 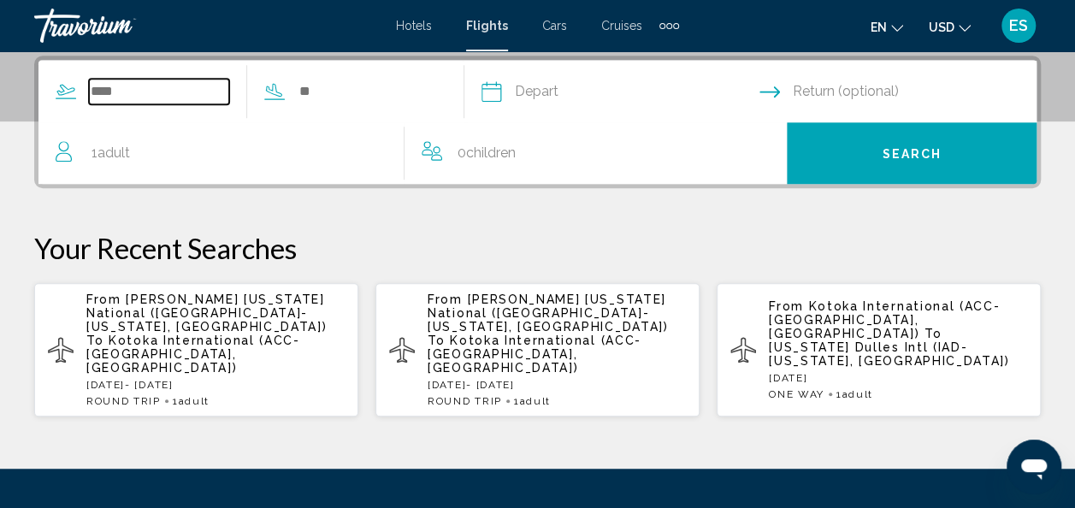 What do you see at coordinates (554, 26) in the screenshot?
I see `span: Cars` at bounding box center [554, 26].